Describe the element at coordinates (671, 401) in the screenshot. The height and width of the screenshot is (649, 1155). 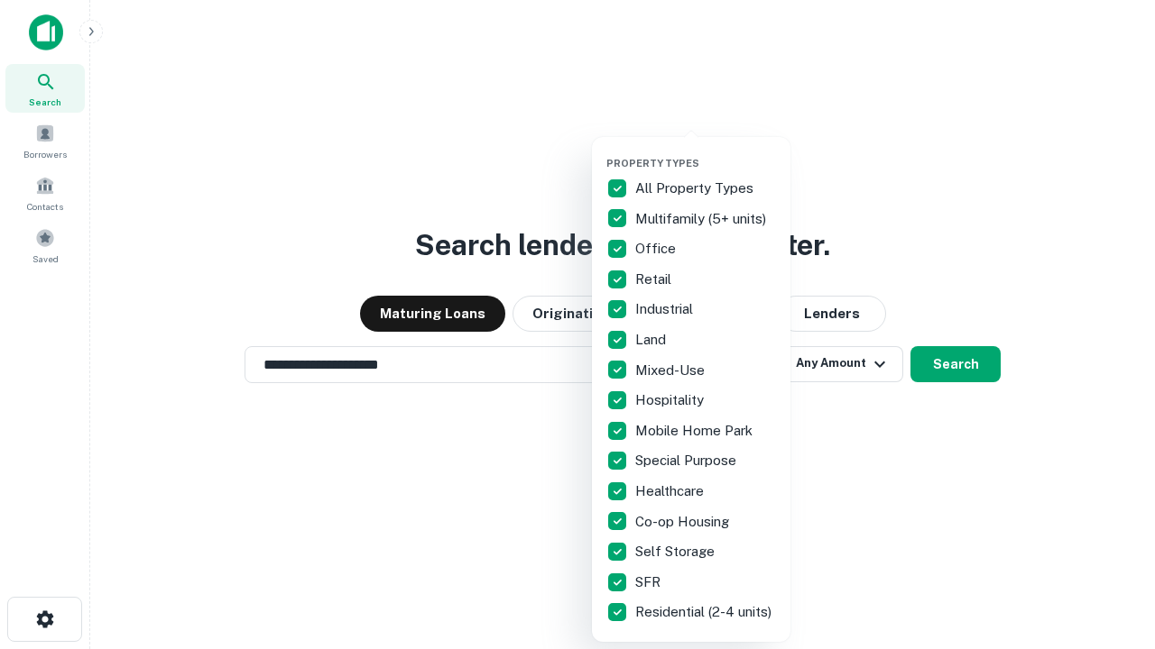
I see `p: Hospitality` at that location.